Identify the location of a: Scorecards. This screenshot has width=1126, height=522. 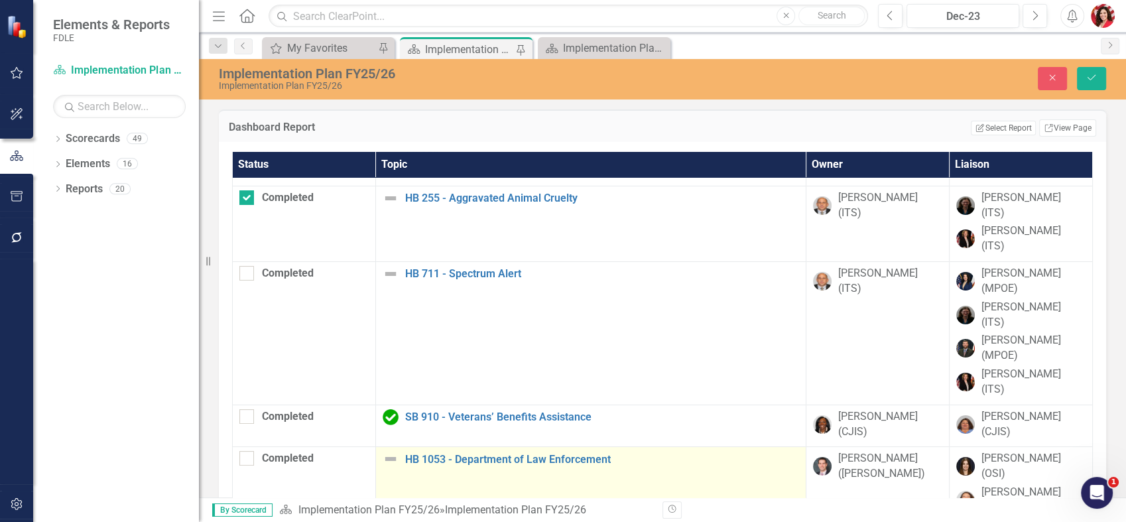
(93, 139).